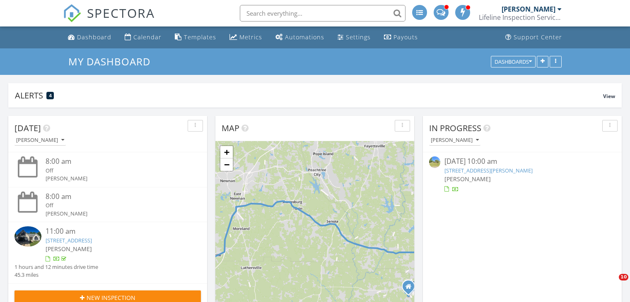 The height and width of the screenshot is (302, 630). What do you see at coordinates (537, 37) in the screenshot?
I see `div: Support Center` at bounding box center [537, 37].